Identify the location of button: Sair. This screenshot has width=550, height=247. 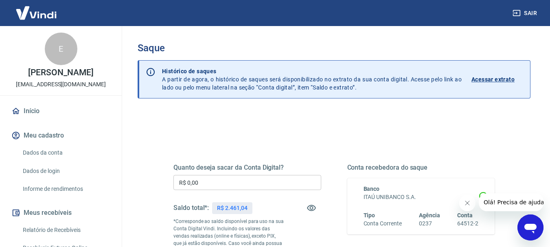
(526, 13).